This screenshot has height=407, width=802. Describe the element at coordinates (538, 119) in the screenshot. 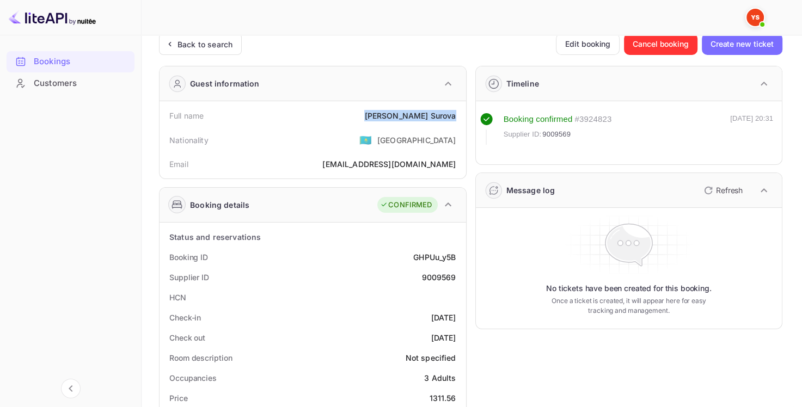

I see `div: Booking confirmed` at that location.